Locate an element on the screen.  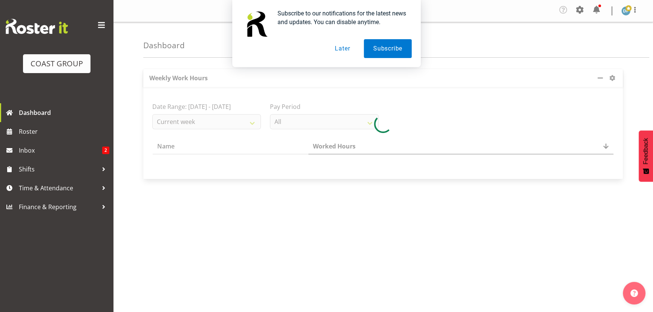
img: notification icon is located at coordinates (256, 24).